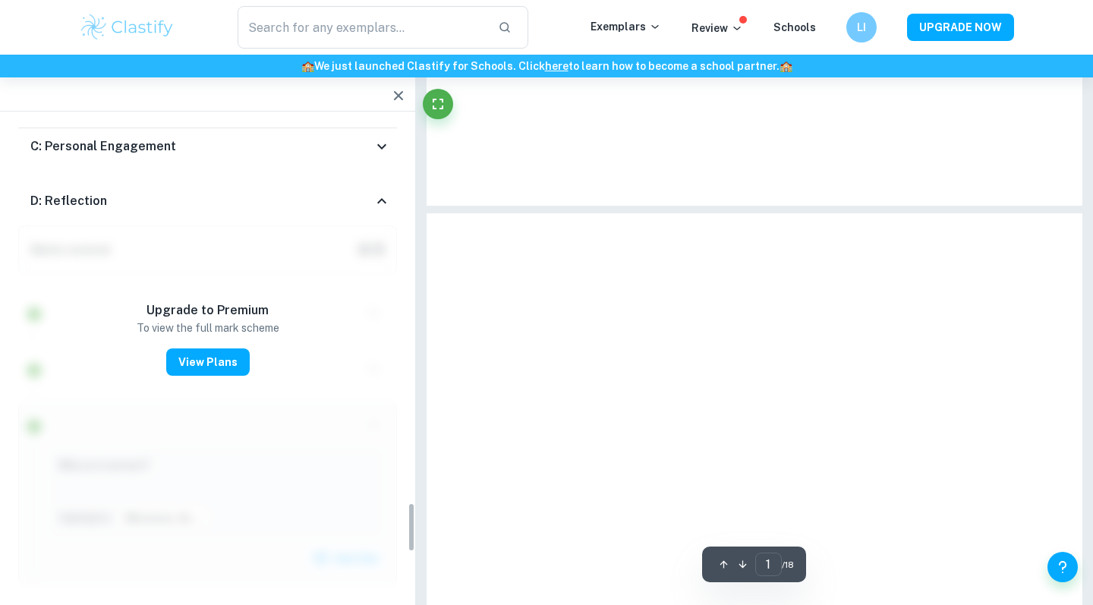  What do you see at coordinates (557, 66) in the screenshot?
I see `a: here` at bounding box center [557, 66].